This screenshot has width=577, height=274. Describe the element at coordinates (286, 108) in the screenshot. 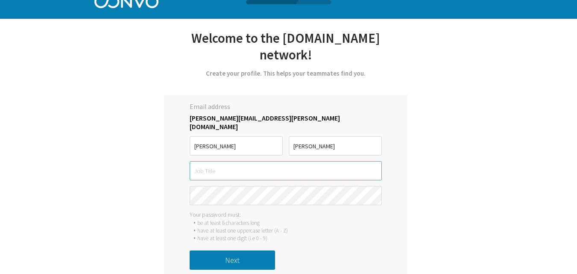

I see `label: Email address` at that location.